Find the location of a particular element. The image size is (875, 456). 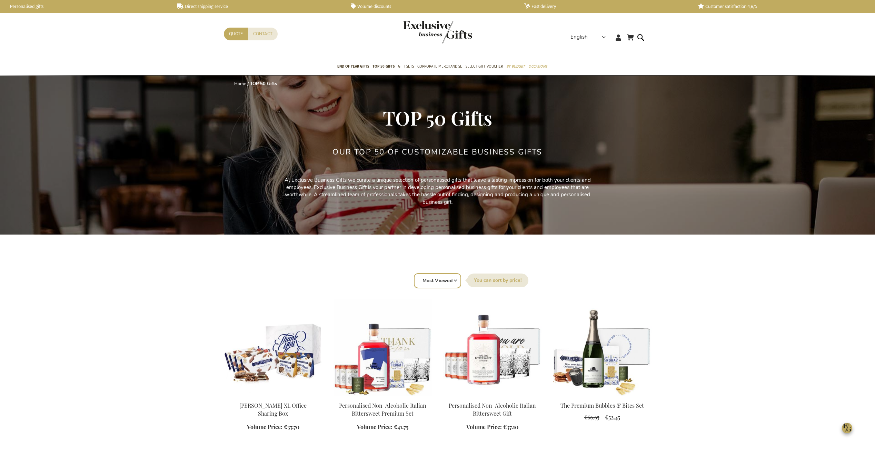

img: Exclusive Business gifts logo is located at coordinates (438, 32).